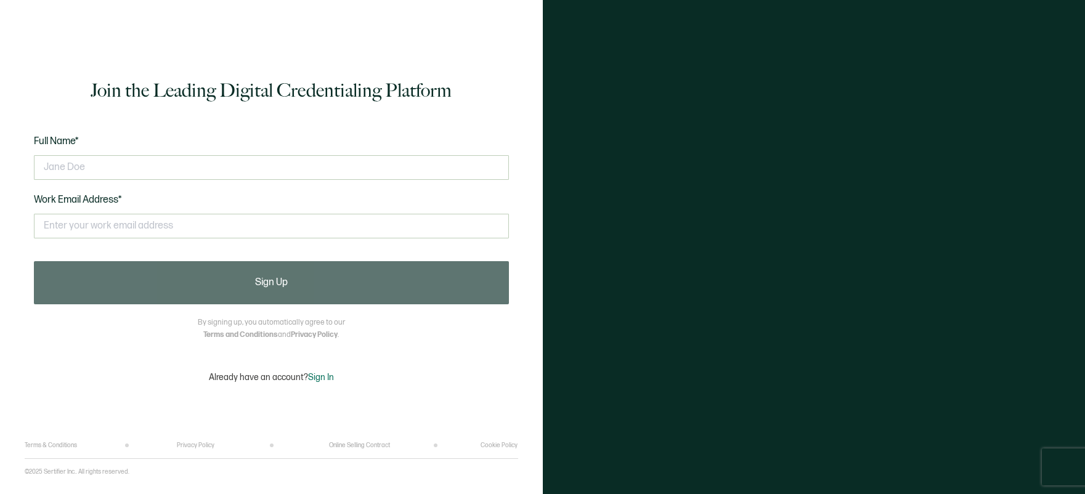  Describe the element at coordinates (271, 168) in the screenshot. I see `input: Jane Doe` at that location.